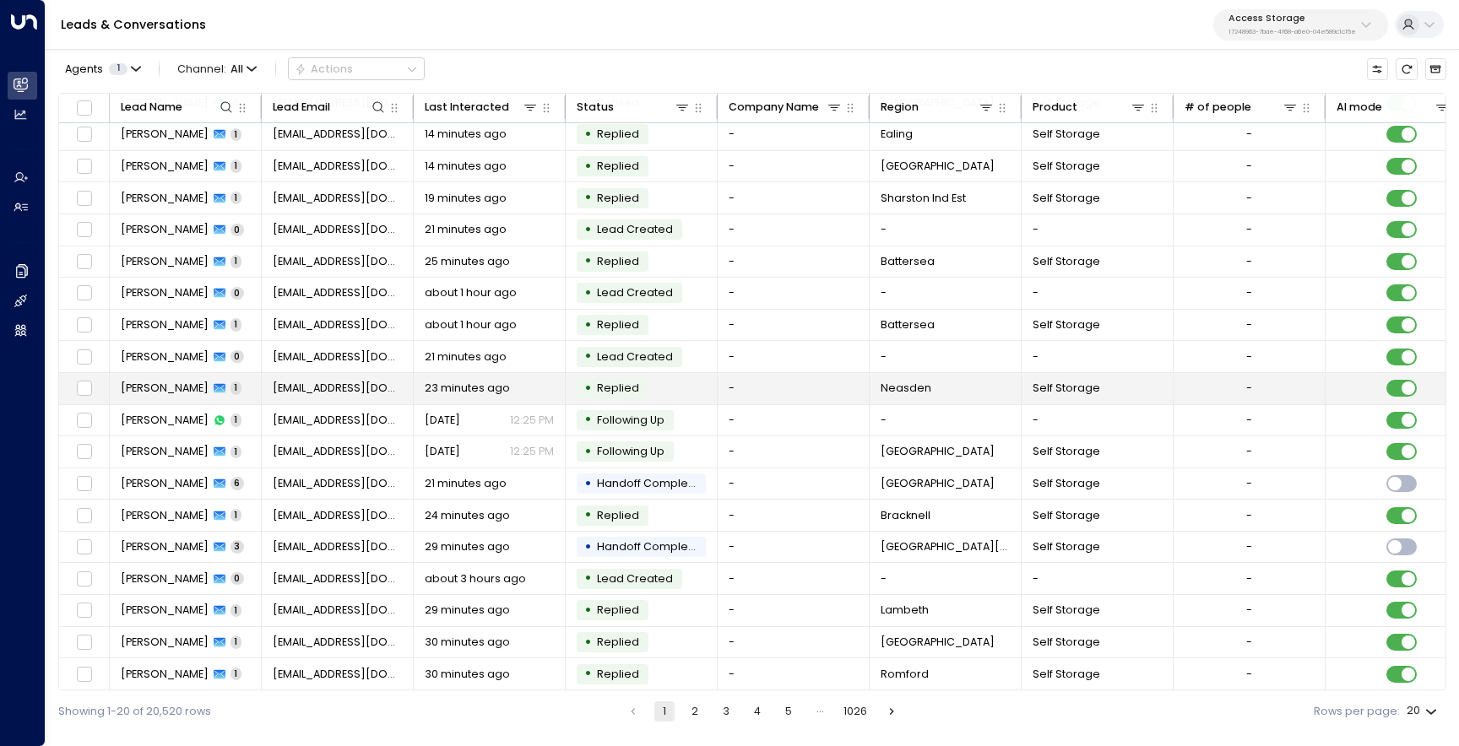  I want to click on span: Chloe Baxter, so click(165, 198).